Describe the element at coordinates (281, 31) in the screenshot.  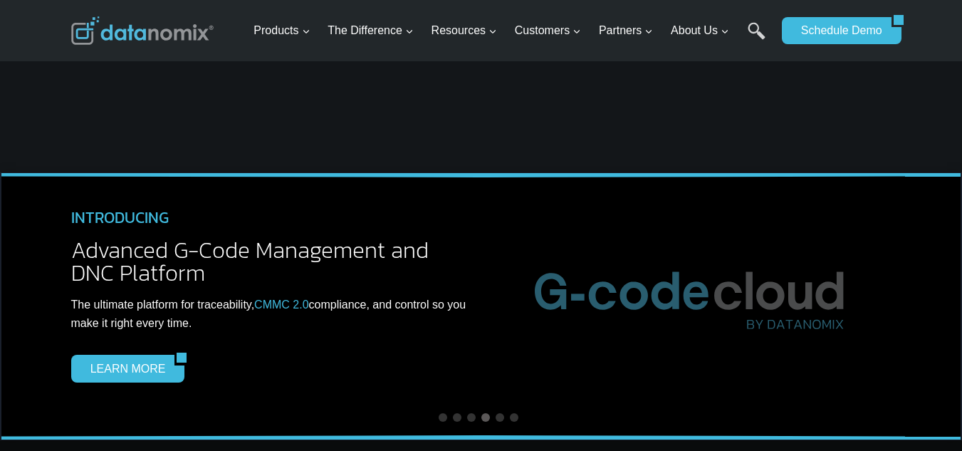
I see `span: Products` at that location.